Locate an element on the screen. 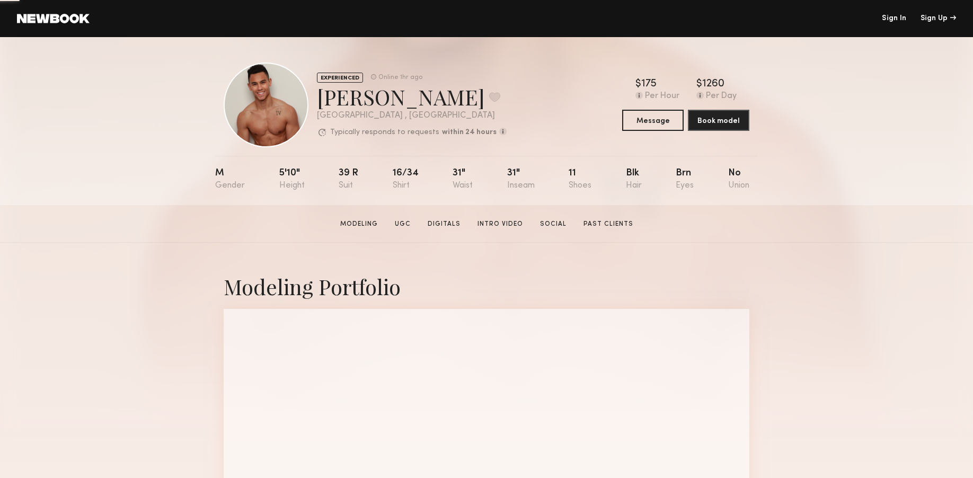 This screenshot has width=973, height=478. p: Typically responds to requests is located at coordinates (385, 132).